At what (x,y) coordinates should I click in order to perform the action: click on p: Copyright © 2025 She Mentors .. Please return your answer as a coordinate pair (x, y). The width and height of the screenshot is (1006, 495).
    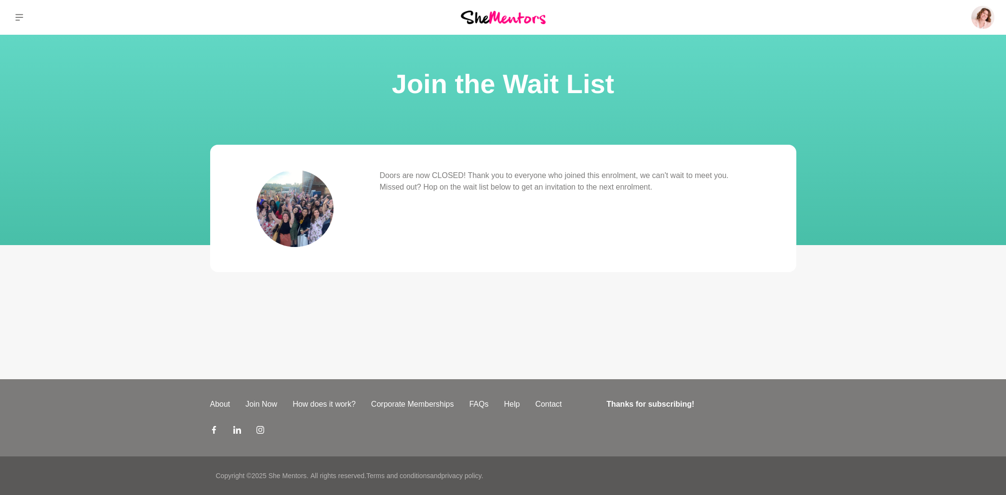
    Looking at the image, I should click on (262, 475).